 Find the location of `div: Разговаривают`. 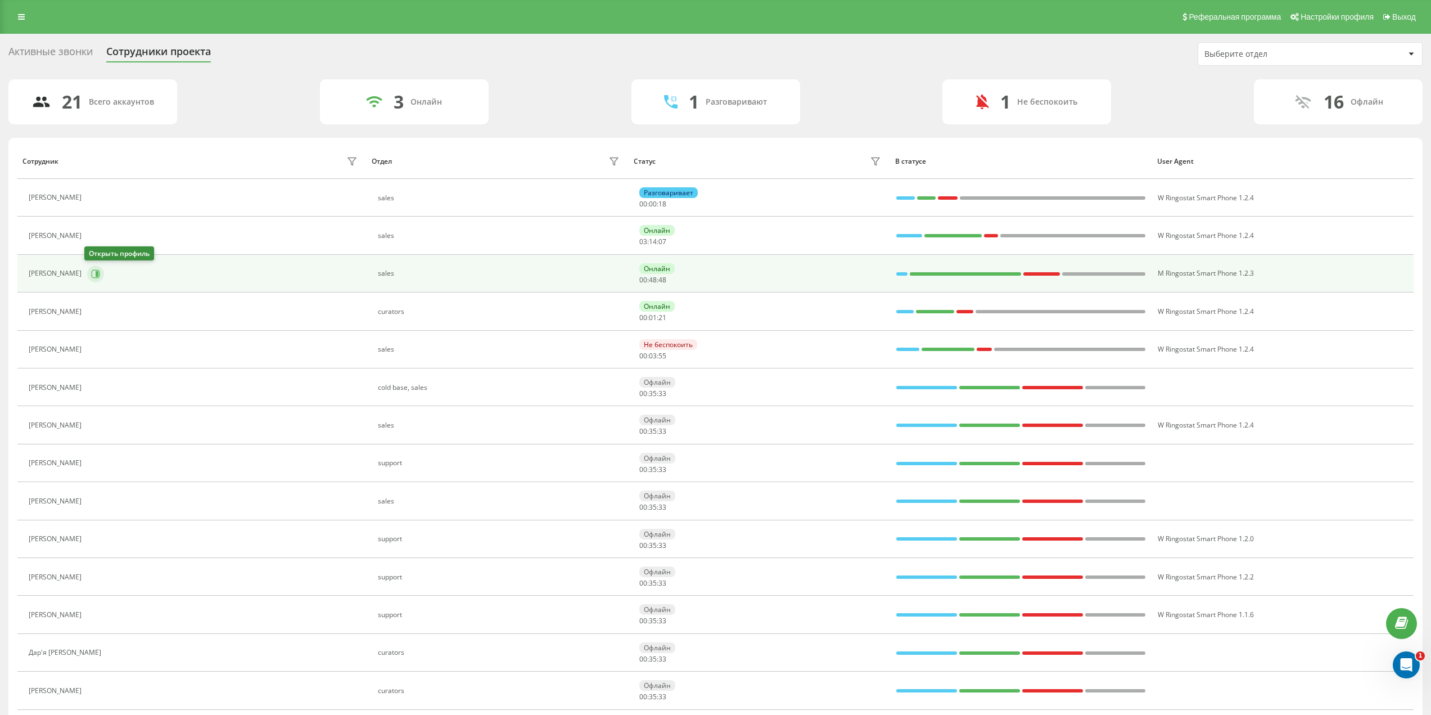

div: Разговаривают is located at coordinates (736, 102).